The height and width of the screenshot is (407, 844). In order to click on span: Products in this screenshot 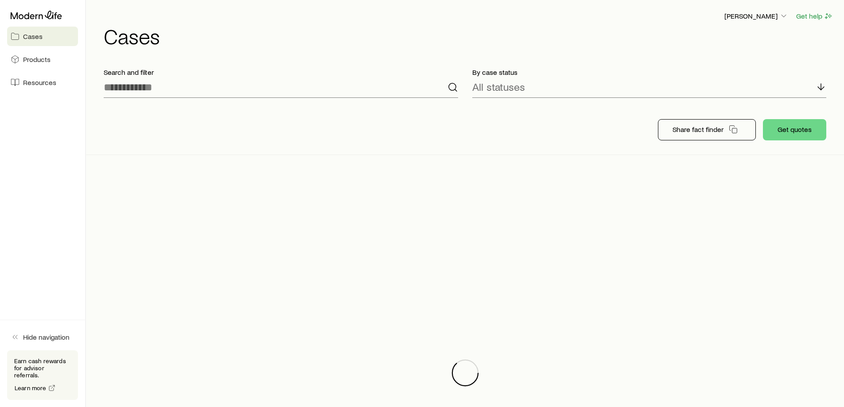, I will do `click(37, 59)`.